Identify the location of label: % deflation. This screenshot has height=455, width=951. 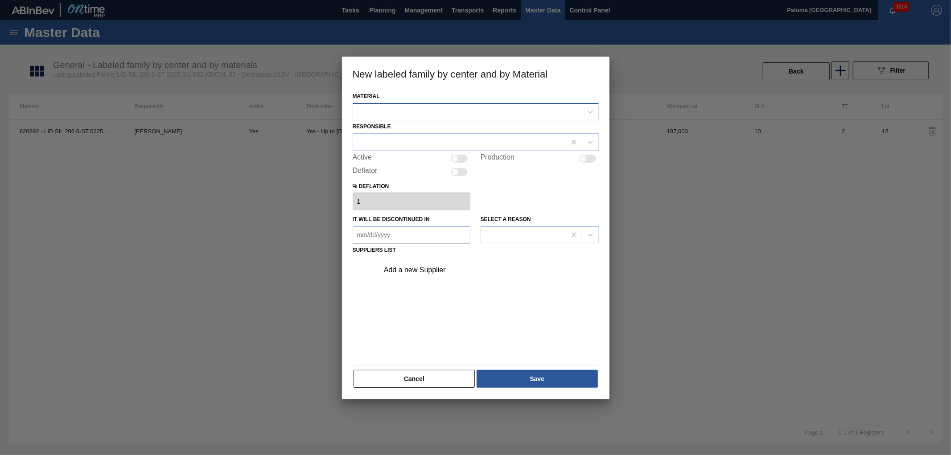
(412, 186).